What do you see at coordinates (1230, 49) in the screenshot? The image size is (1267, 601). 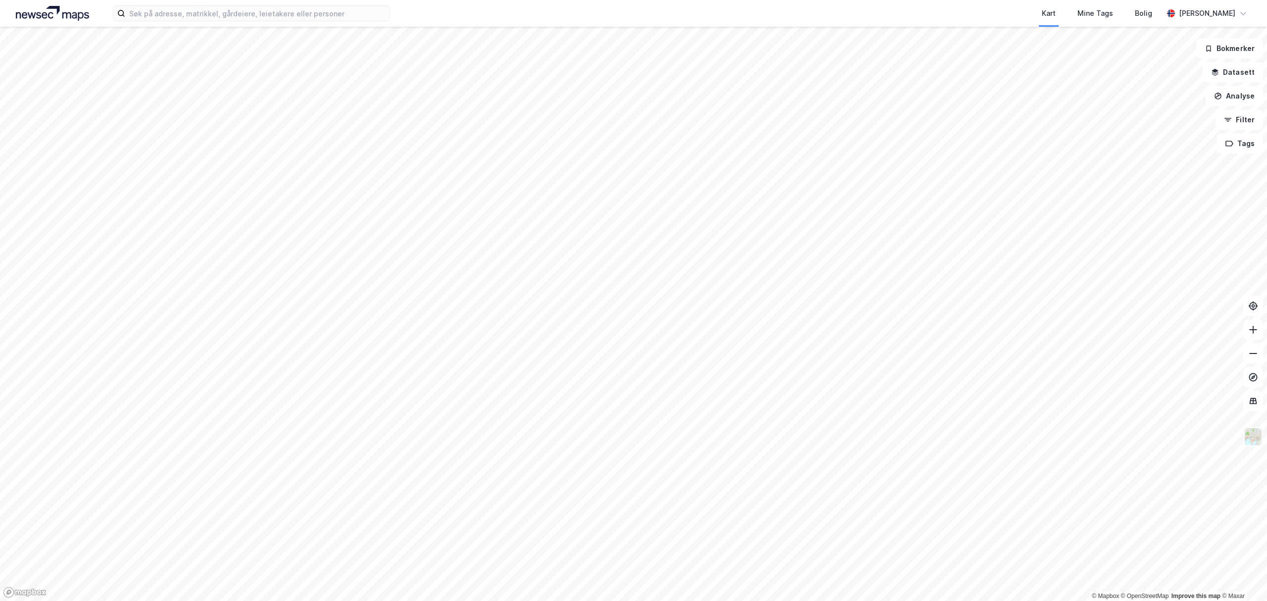 I see `button: Bokmerker` at bounding box center [1230, 49].